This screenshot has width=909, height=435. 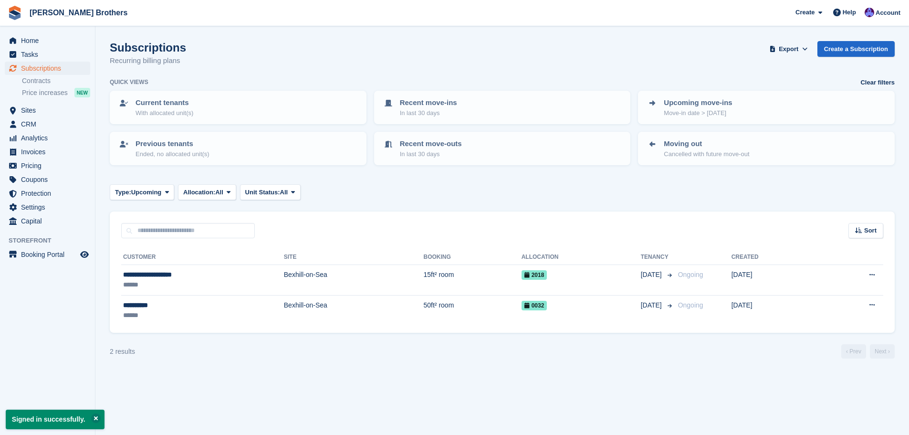 What do you see at coordinates (869, 12) in the screenshot?
I see `img: Becca Clark` at bounding box center [869, 12].